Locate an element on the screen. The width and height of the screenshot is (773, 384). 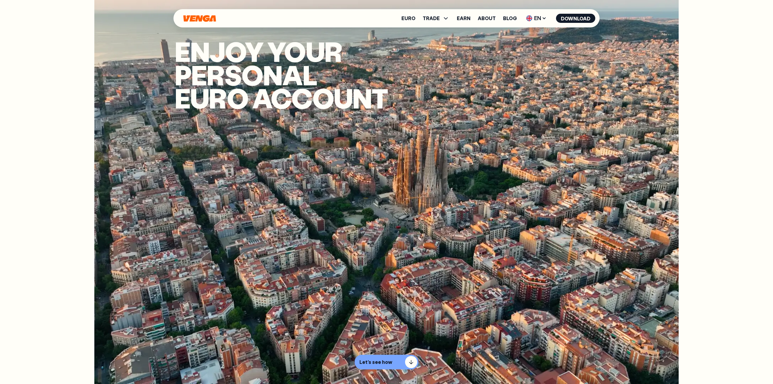
button: Download is located at coordinates (576, 18).